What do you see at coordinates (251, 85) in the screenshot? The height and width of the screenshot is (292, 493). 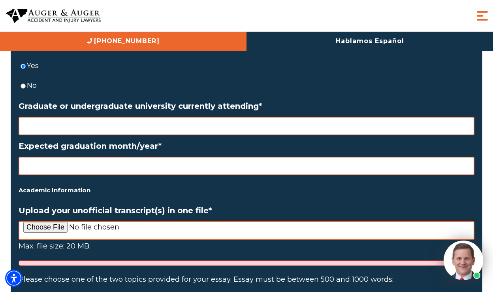 I see `label: No` at bounding box center [251, 85].